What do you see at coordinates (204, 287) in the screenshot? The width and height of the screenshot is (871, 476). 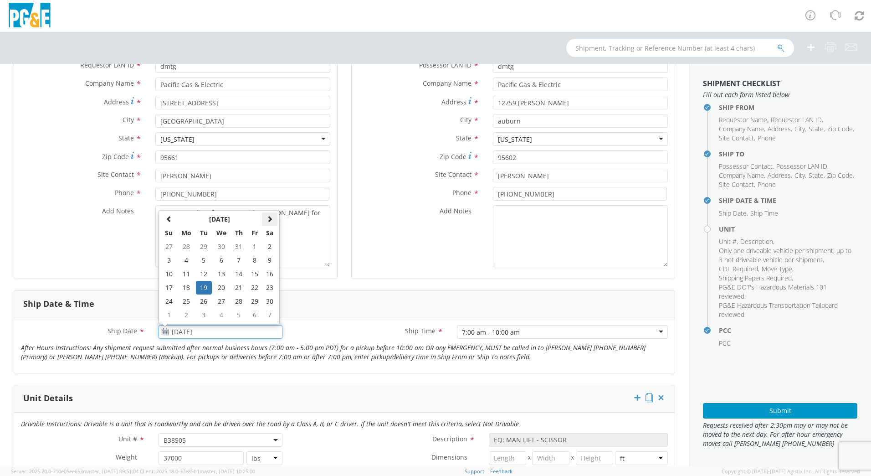 I see `td: 19` at bounding box center [204, 287].